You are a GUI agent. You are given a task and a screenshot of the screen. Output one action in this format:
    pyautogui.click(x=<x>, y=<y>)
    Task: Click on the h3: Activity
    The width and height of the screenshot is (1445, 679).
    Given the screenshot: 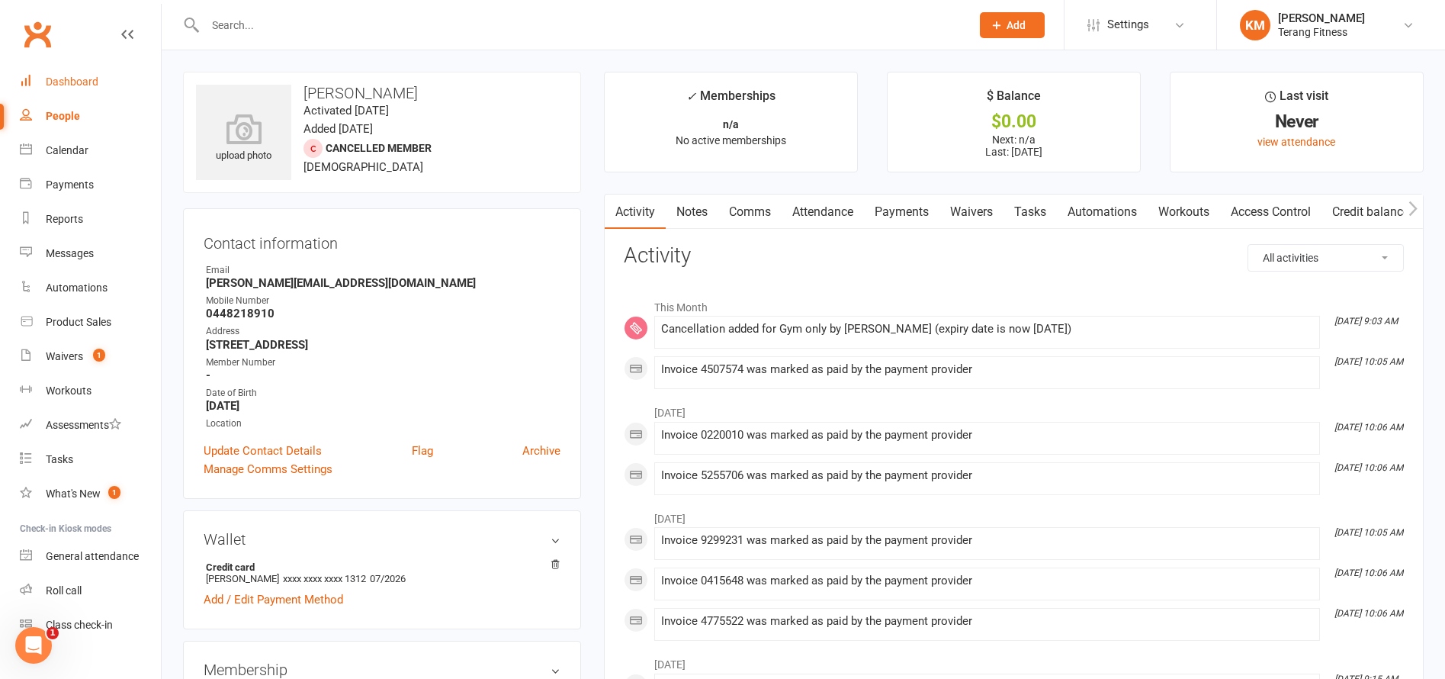 What is the action you would take?
    pyautogui.click(x=1014, y=255)
    